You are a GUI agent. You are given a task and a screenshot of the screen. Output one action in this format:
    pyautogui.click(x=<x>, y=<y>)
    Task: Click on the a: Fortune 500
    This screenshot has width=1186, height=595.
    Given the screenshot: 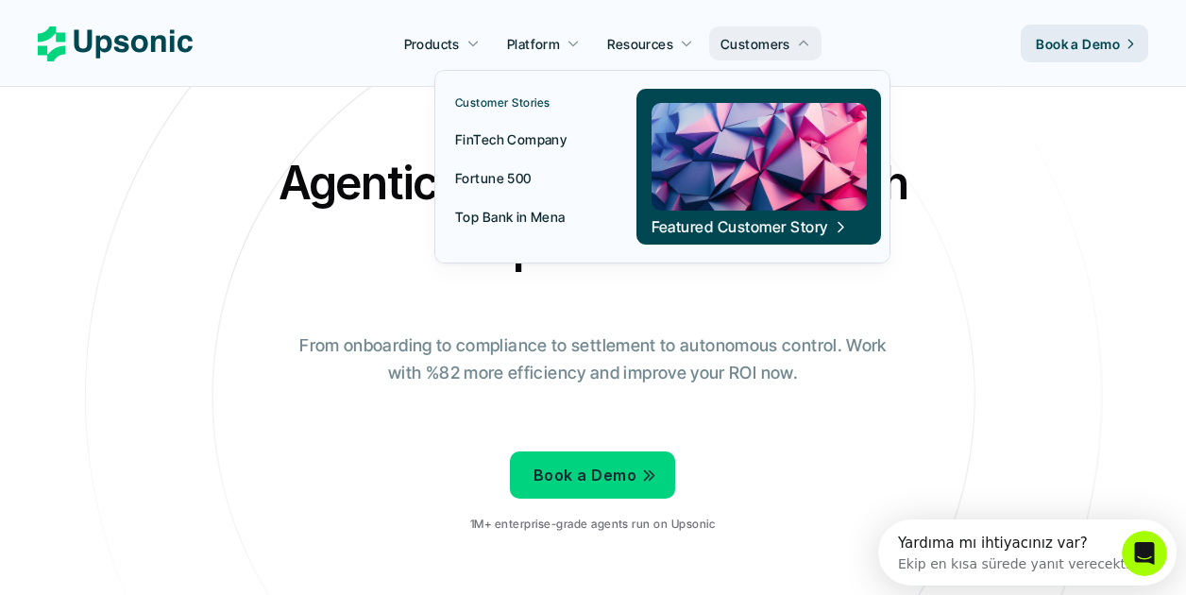 What is the action you would take?
    pyautogui.click(x=523, y=178)
    